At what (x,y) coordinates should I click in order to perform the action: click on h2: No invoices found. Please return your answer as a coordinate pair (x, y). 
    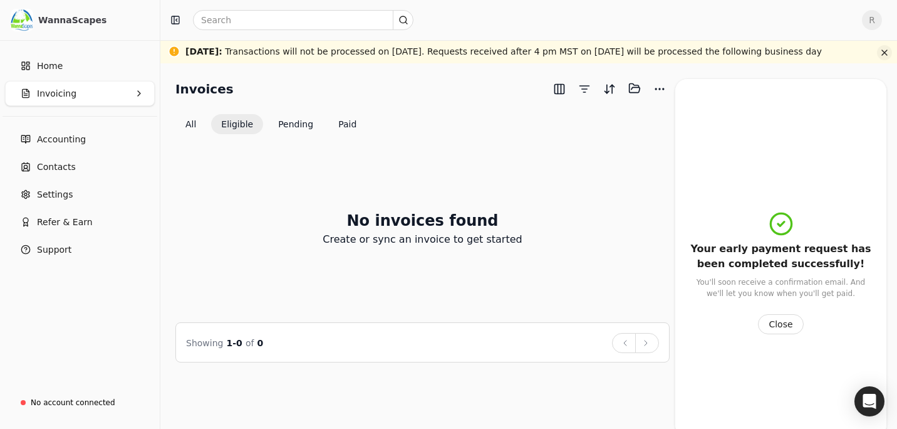
    Looking at the image, I should click on (422, 221).